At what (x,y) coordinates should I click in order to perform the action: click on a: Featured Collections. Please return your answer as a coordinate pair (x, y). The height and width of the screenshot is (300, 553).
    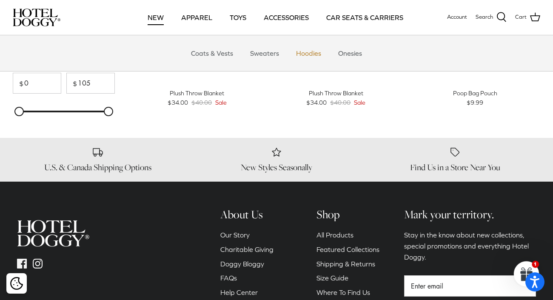
    Looking at the image, I should click on (348, 249).